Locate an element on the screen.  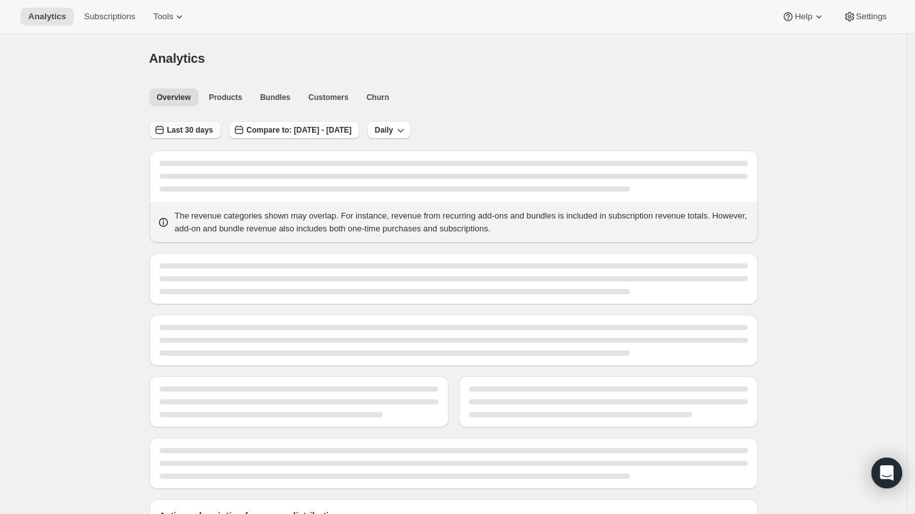
span: Daily is located at coordinates (384, 130).